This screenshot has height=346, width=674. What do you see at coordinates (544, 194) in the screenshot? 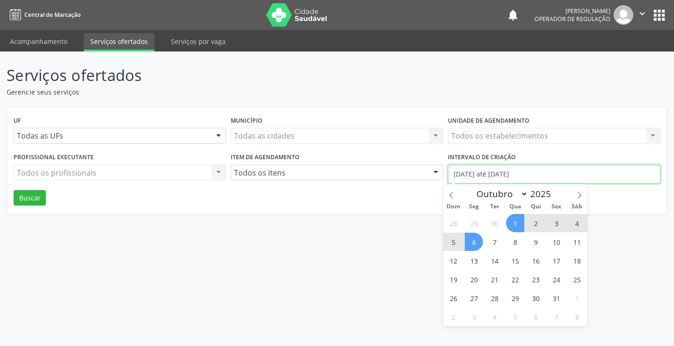
I see `input: Year` at bounding box center [544, 194].